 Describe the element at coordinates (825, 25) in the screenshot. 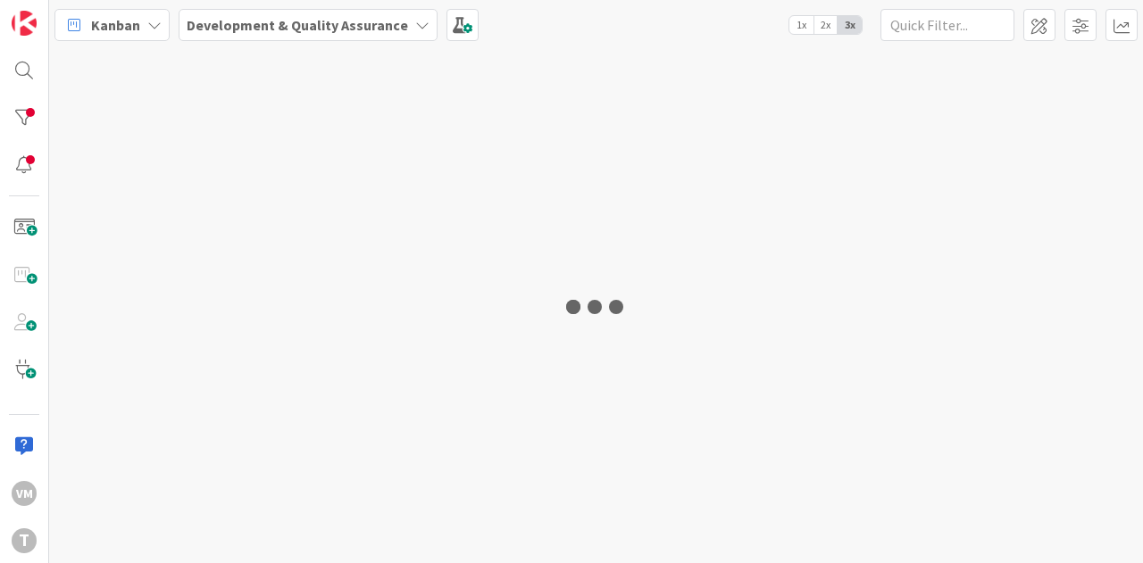

I see `span: 2x` at that location.